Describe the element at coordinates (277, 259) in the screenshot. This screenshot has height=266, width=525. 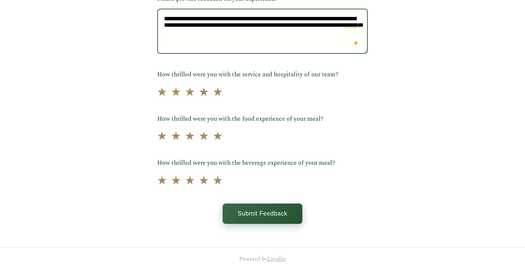
I see `a: Loyalist` at that location.